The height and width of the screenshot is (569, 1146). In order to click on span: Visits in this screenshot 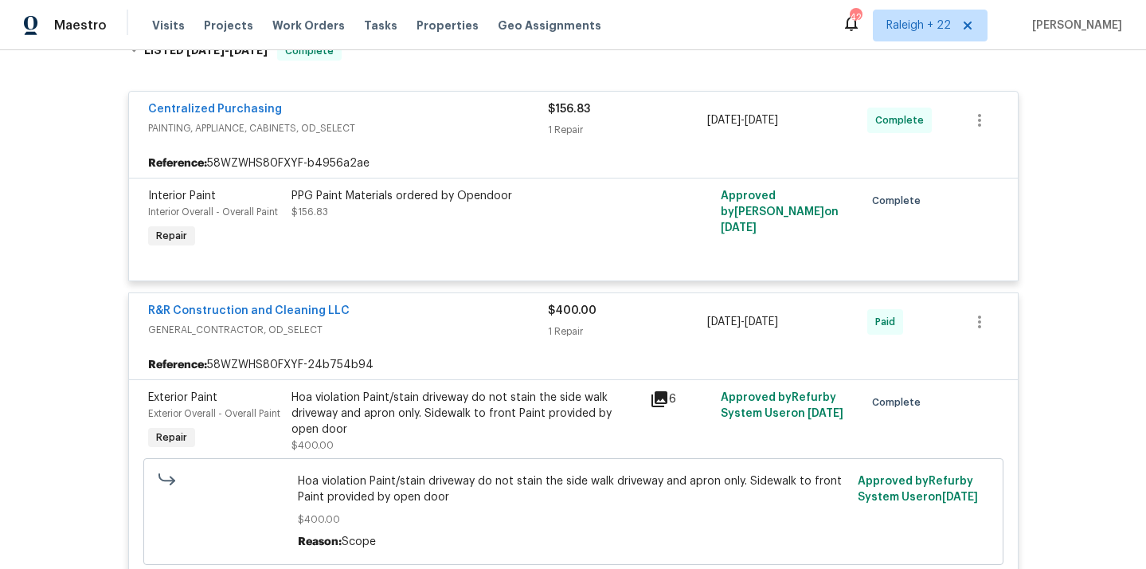, I will do `click(168, 25)`.